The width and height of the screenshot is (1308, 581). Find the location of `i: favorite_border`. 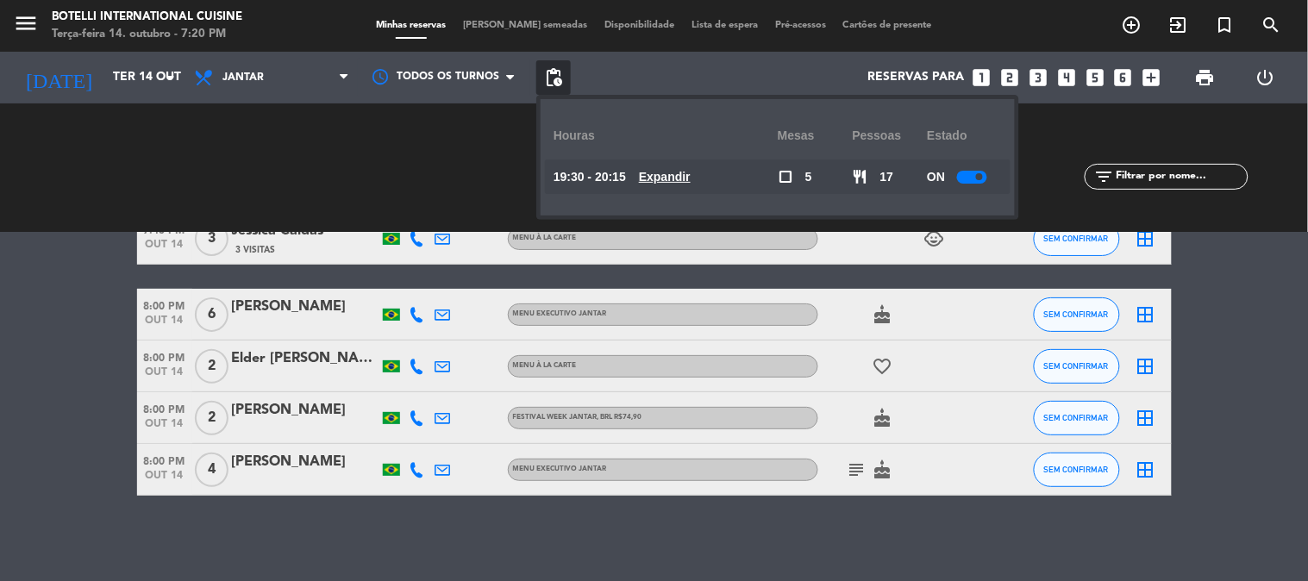

i: favorite_border is located at coordinates (883, 366).